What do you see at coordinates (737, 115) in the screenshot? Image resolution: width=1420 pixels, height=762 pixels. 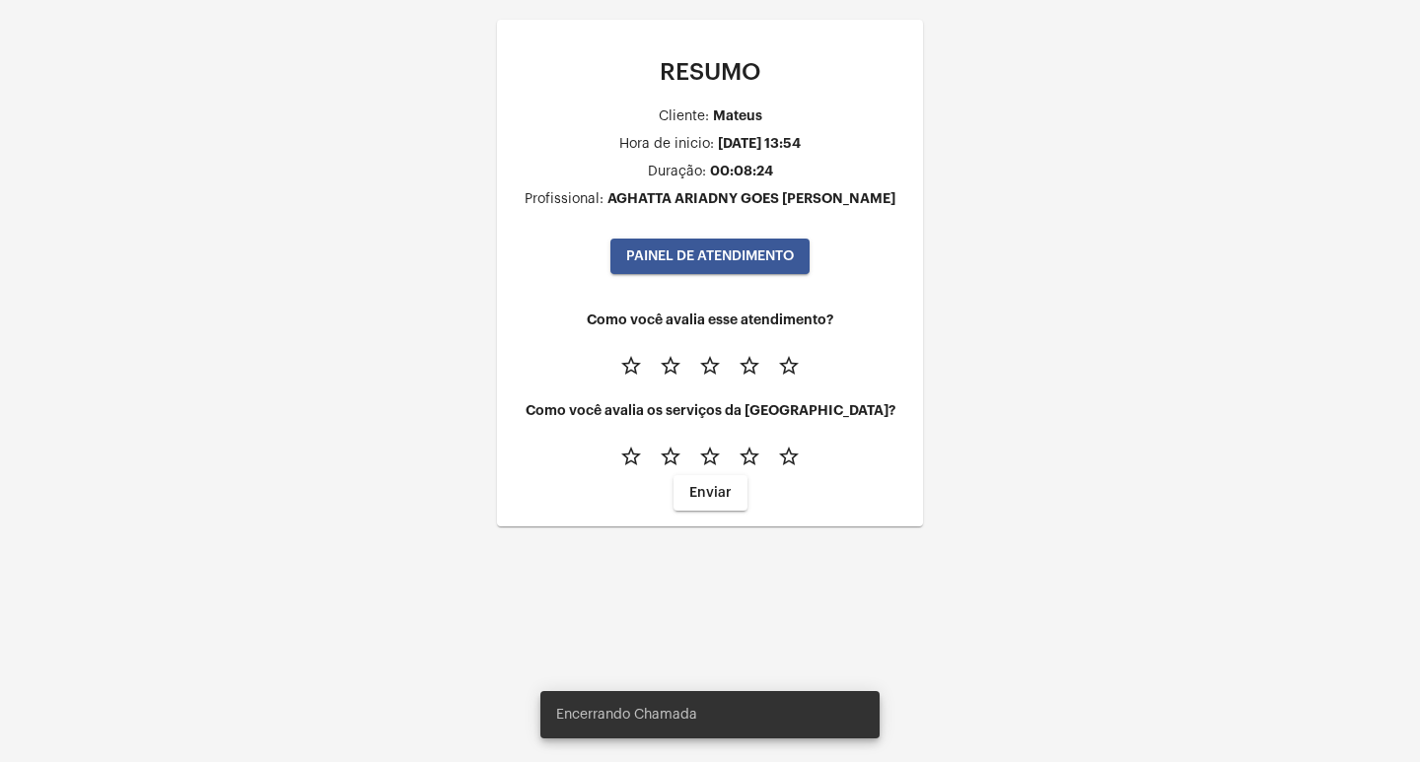 I see `div: Mateus` at bounding box center [737, 115].